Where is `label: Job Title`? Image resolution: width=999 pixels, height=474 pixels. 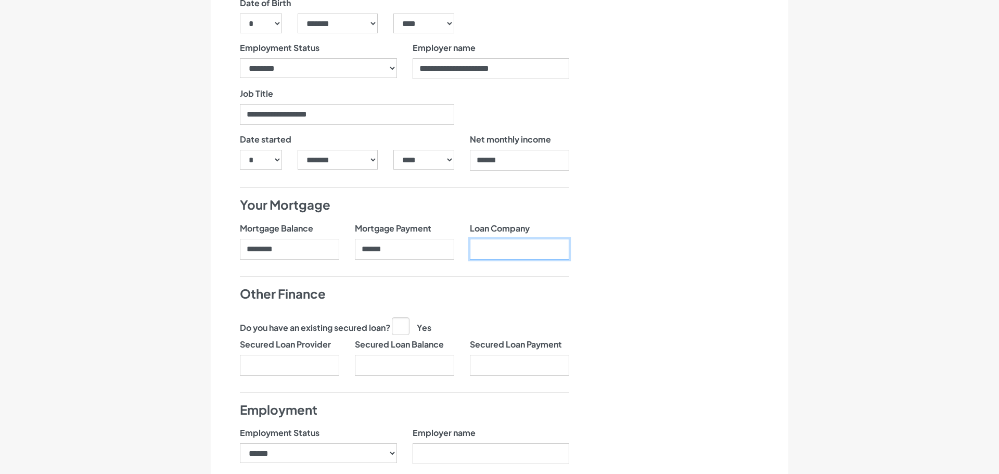 label: Job Title is located at coordinates (256, 94).